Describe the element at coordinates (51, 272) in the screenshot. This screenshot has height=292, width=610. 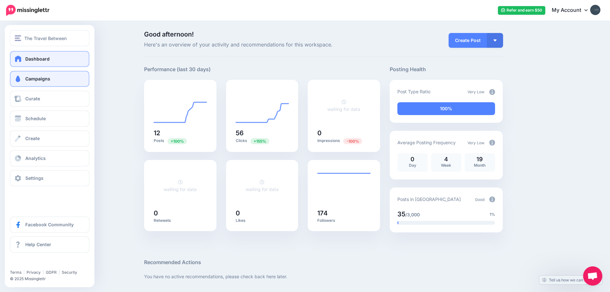
I see `a: GDPR` at that location.